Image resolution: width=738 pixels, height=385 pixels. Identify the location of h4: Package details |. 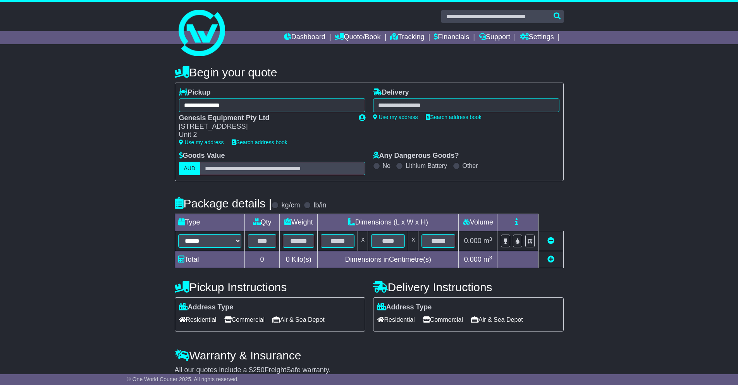
(223, 203).